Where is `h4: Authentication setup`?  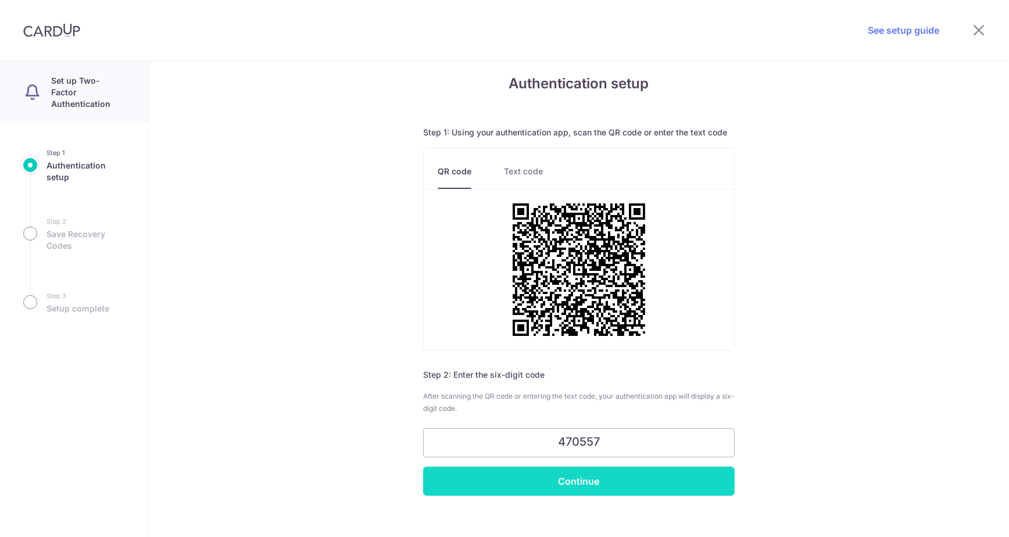
h4: Authentication setup is located at coordinates (579, 84).